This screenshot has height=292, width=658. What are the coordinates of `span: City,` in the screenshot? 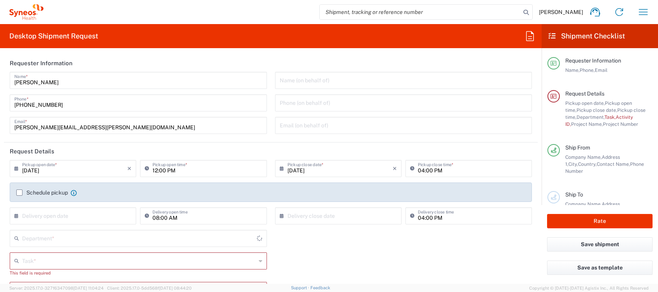 It's located at (573, 164).